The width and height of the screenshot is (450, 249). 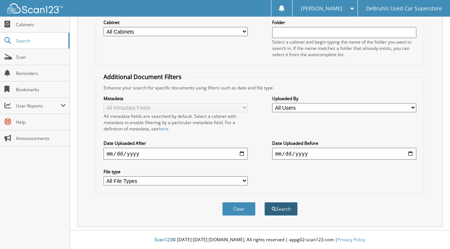 I want to click on a: Privacy Policy, so click(x=351, y=240).